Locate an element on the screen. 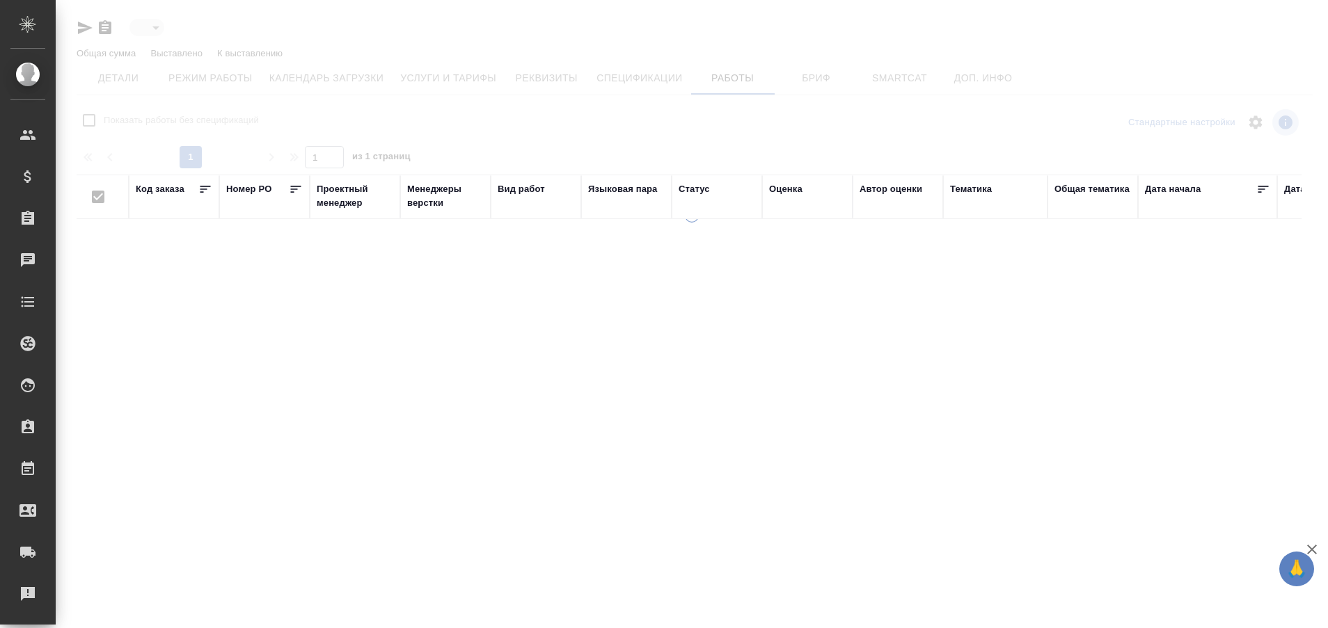 The width and height of the screenshot is (1328, 628). div: Оценка is located at coordinates (786, 189).